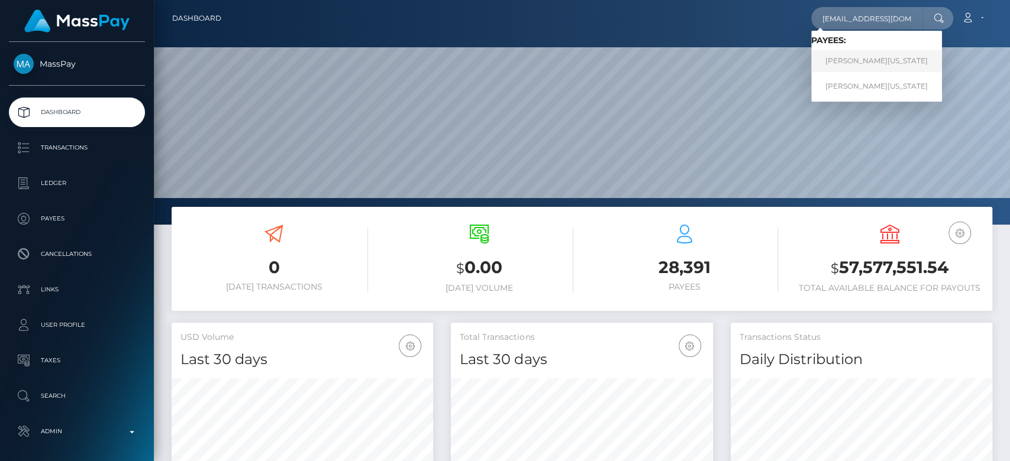 This screenshot has height=461, width=1010. Describe the element at coordinates (861, 360) in the screenshot. I see `h4: Daily Distribution` at that location.